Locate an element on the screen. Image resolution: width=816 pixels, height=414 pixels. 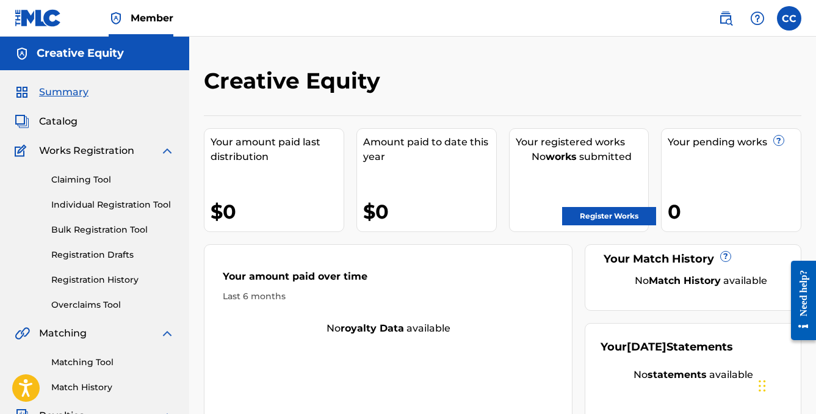
img: search is located at coordinates (725, 18).